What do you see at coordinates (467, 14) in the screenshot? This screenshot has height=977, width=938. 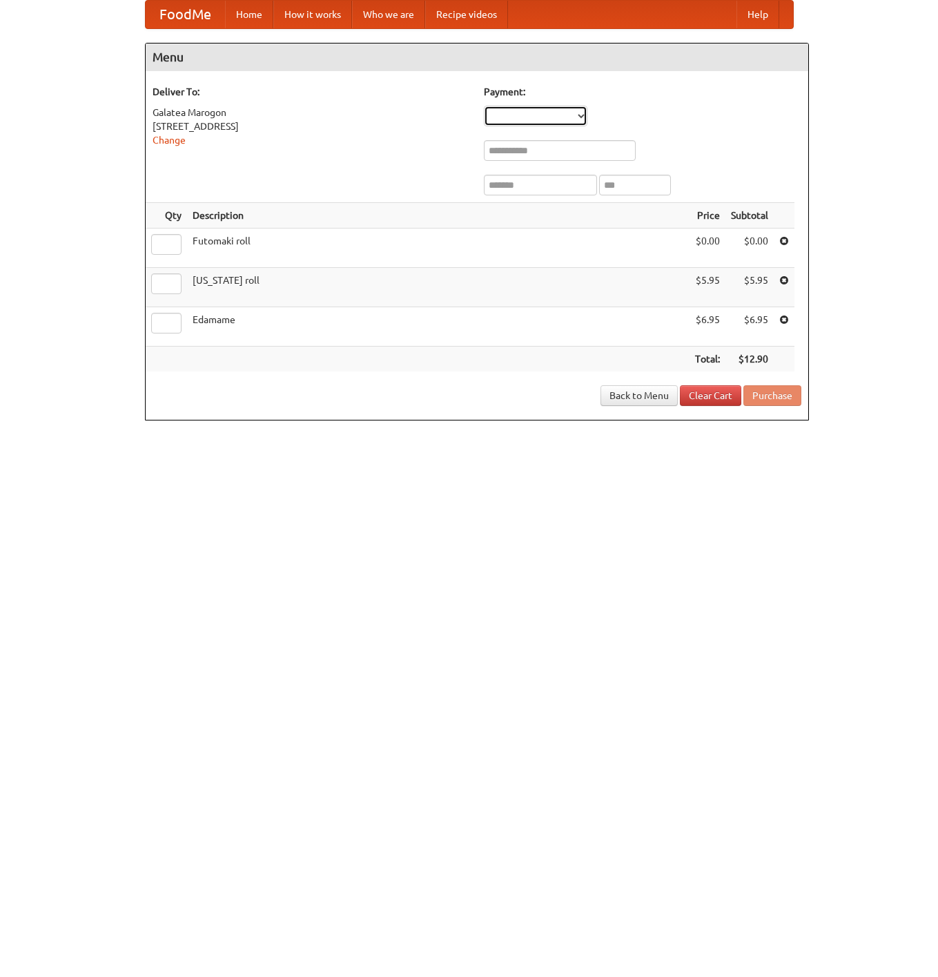 I see `a: Recipe videos` at bounding box center [467, 14].